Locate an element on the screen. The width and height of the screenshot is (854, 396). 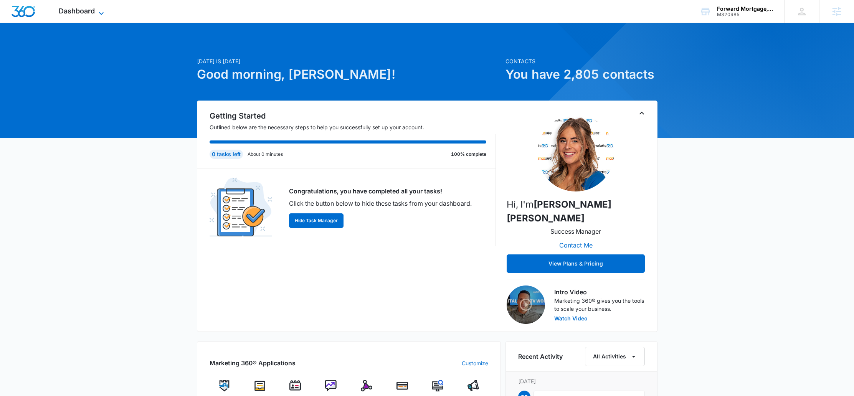
div: account id is located at coordinates (745, 15).